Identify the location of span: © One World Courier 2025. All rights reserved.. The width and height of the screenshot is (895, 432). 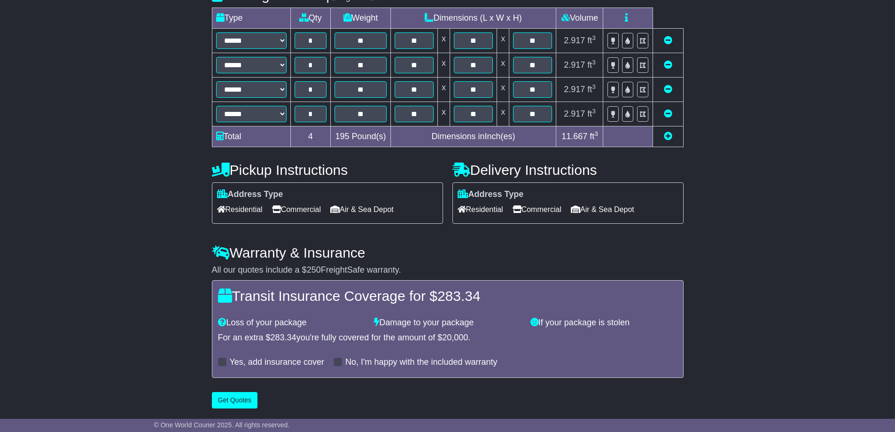
(222, 425).